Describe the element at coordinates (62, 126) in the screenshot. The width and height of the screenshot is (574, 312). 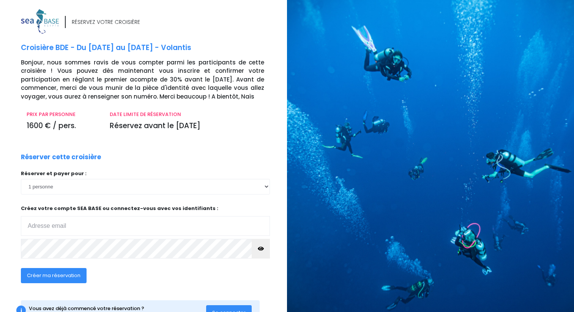
I see `p: 1600 € / pers.` at that location.